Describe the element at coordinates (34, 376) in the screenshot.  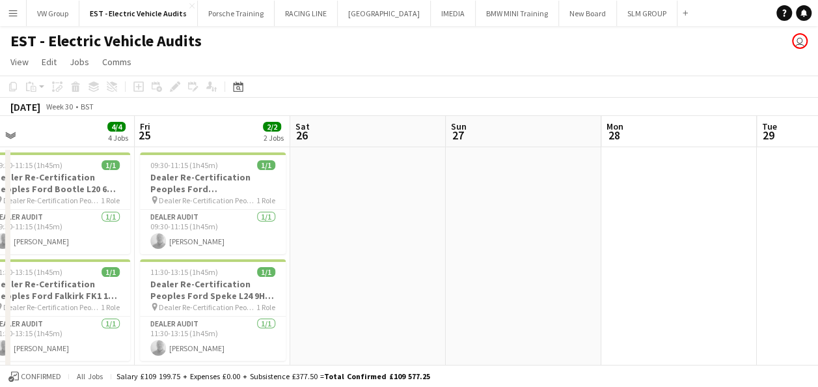
I see `button: Confirmed` at that location.